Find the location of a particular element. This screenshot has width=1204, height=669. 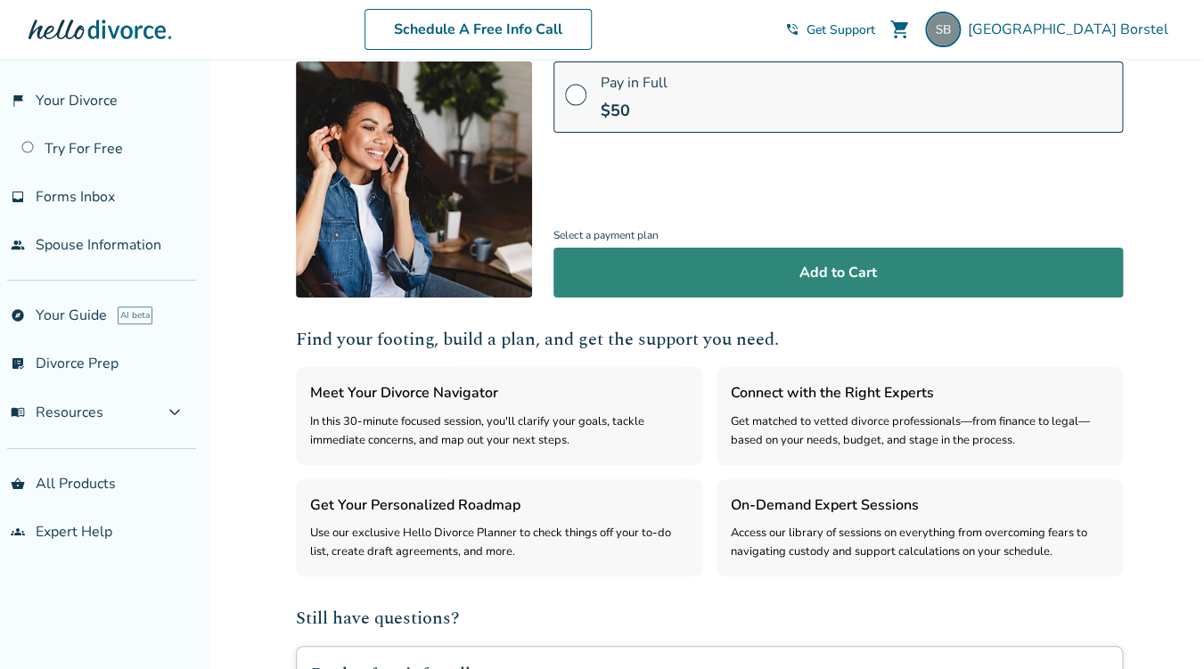

span: Resources is located at coordinates (57, 413).